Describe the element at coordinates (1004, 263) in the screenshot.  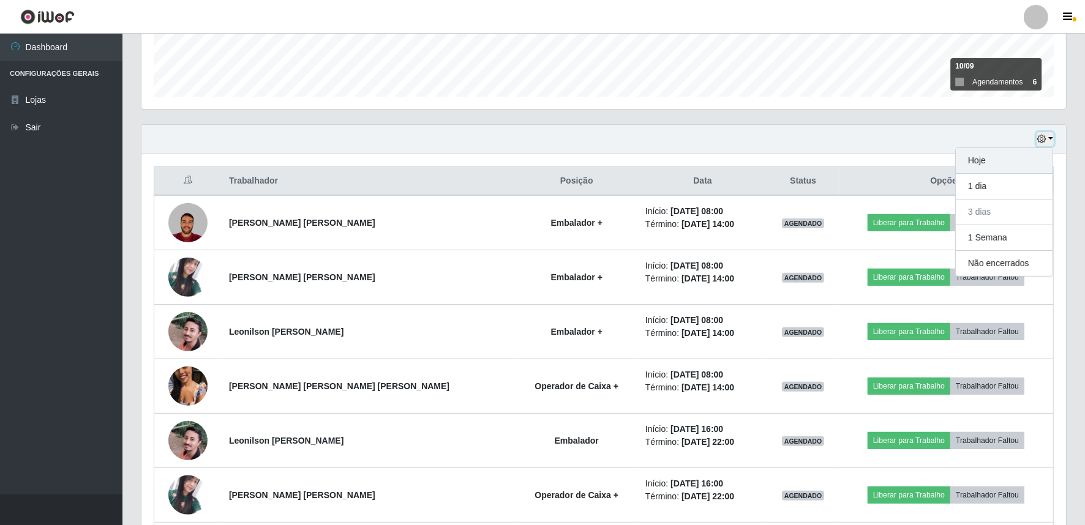
I see `button: Não encerrados` at that location.